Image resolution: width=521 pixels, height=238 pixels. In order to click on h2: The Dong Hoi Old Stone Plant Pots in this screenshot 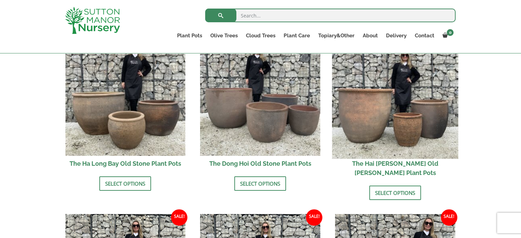, I will do `click(260, 163)`.